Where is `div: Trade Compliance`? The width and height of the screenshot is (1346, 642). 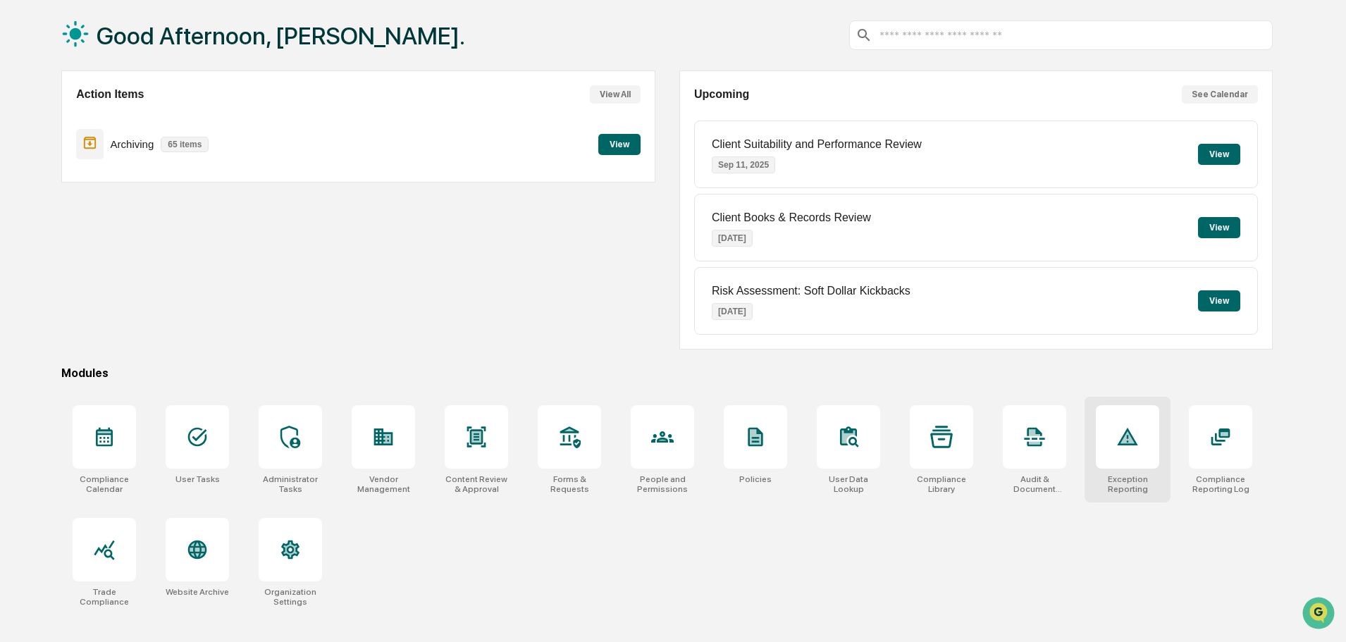 div: Trade Compliance is located at coordinates (104, 597).